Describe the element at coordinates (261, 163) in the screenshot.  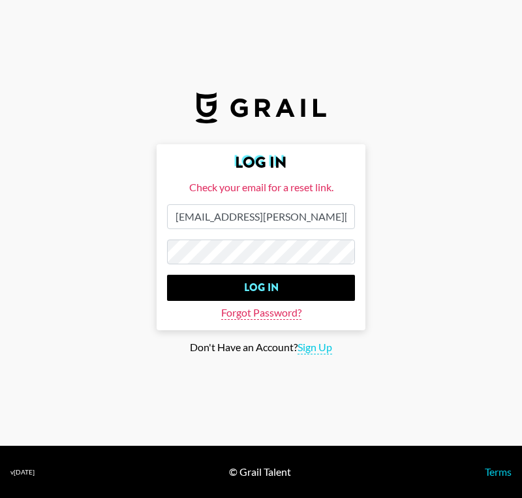
I see `h2: Log In` at that location.